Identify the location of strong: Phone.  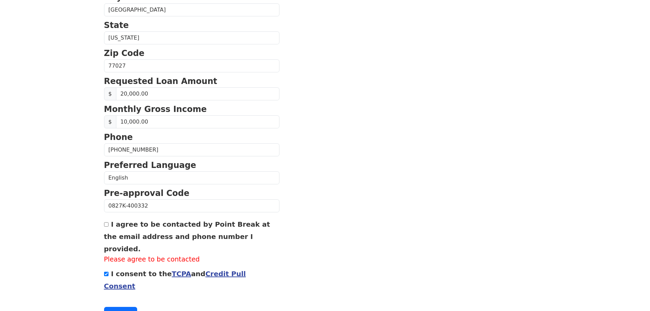
(118, 137).